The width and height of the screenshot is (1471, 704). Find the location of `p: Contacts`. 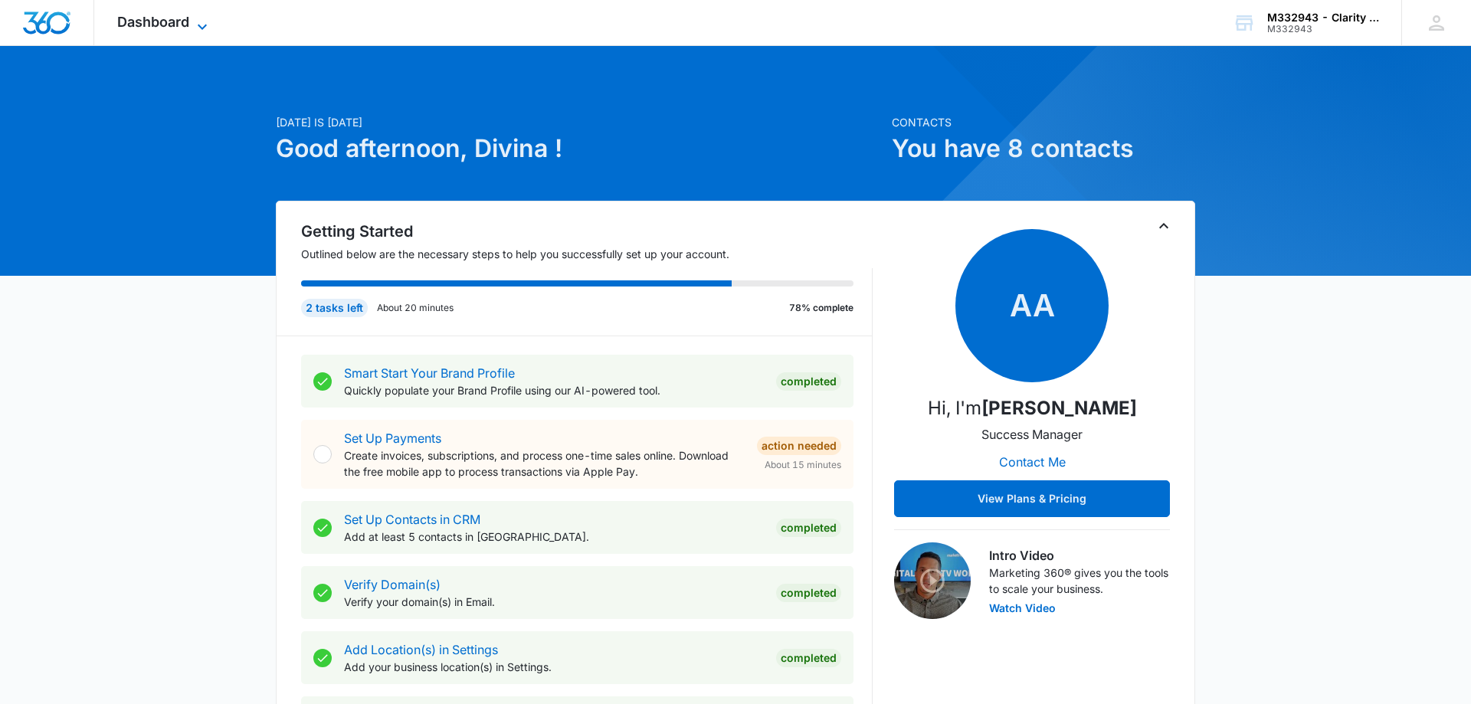

p: Contacts is located at coordinates (1043, 122).